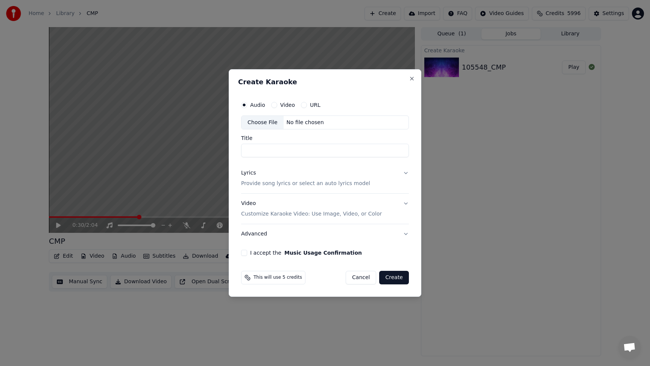 The width and height of the screenshot is (650, 366). I want to click on button: I accept the, so click(323, 253).